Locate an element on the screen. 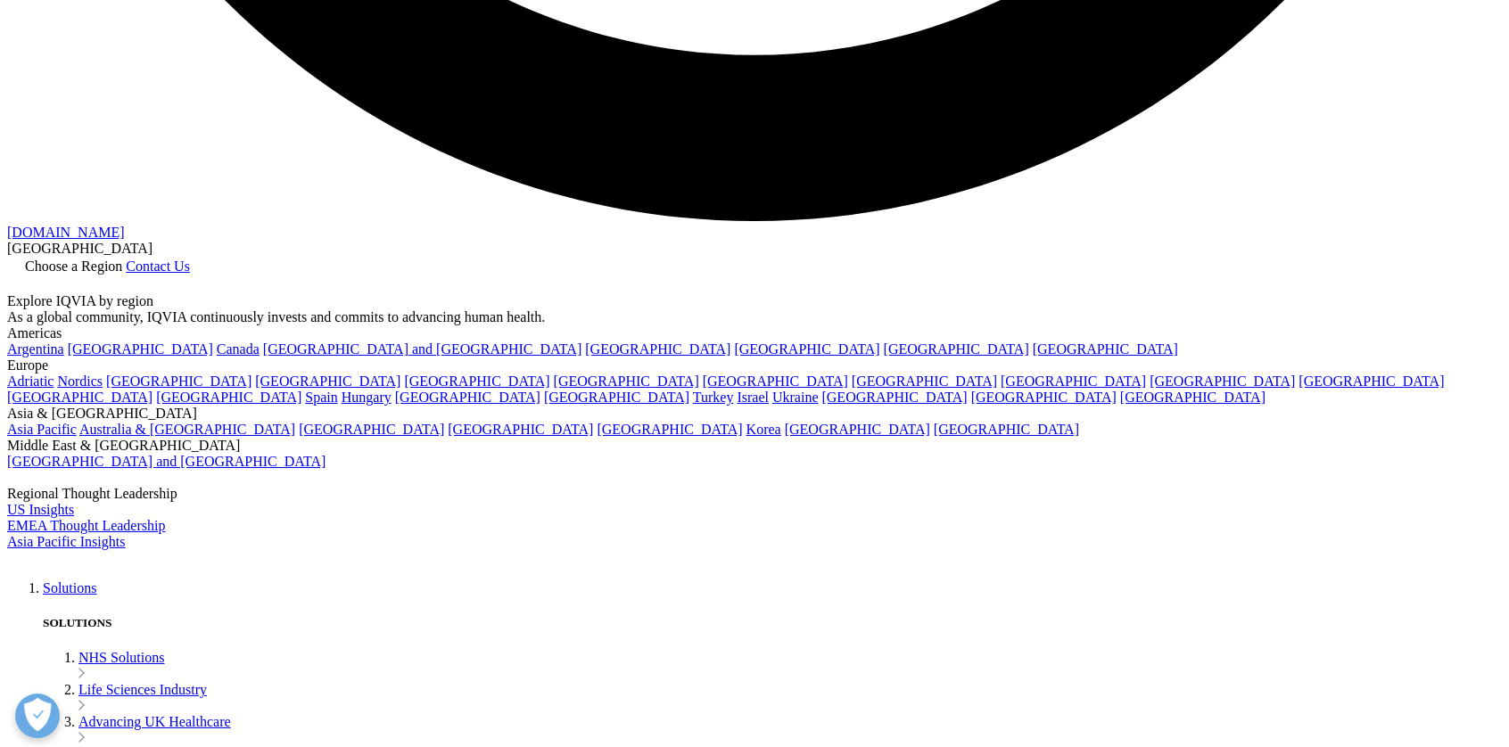  span: US Insights is located at coordinates (40, 509).